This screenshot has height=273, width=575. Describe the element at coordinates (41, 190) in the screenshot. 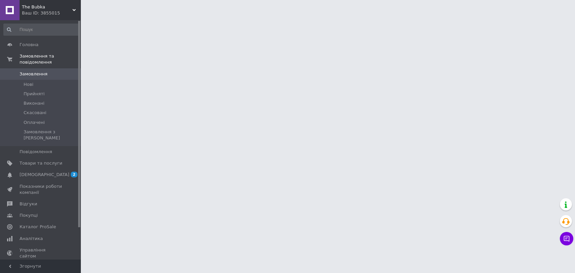

I see `span: Показники роботи компанії` at that location.